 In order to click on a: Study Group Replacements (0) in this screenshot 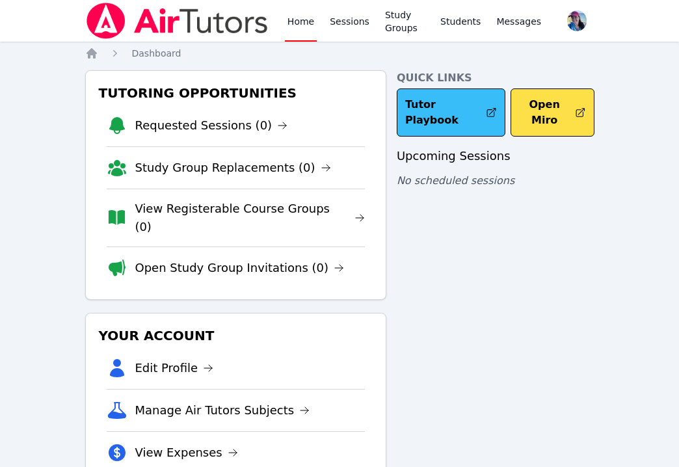, I will do `click(233, 168)`.